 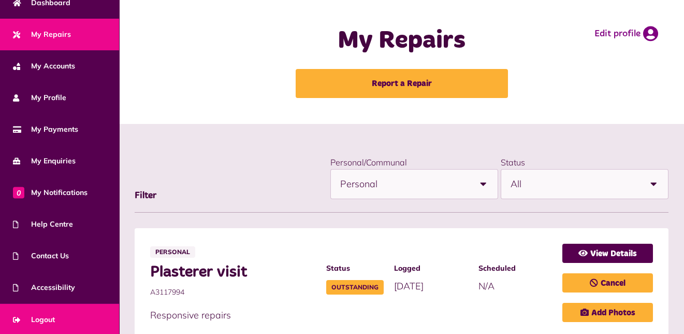 I want to click on a: Report a Repair, so click(x=402, y=83).